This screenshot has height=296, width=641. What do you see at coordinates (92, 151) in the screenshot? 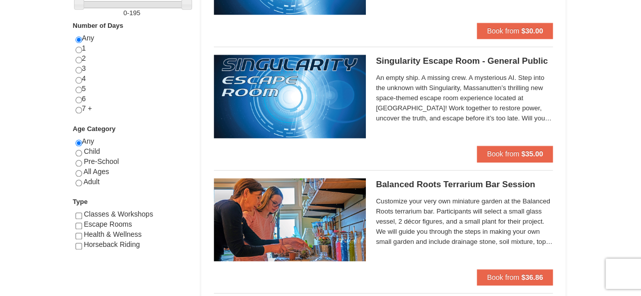
I see `span: Child` at bounding box center [92, 151].